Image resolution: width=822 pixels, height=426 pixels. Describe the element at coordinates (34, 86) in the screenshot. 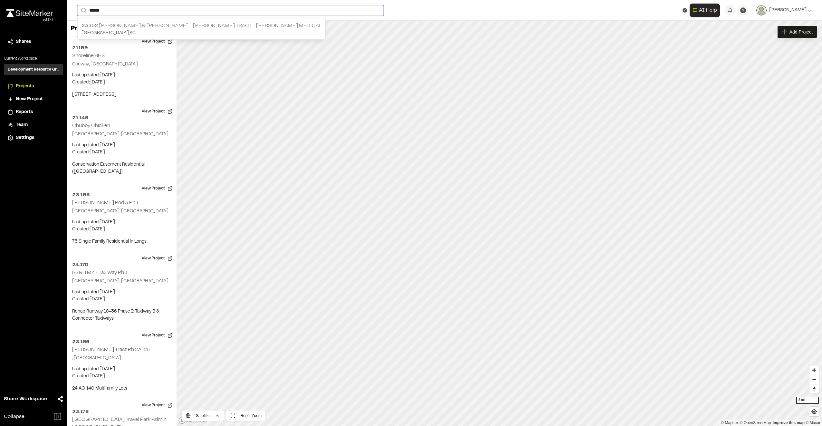

I see `a: Projects` at that location.